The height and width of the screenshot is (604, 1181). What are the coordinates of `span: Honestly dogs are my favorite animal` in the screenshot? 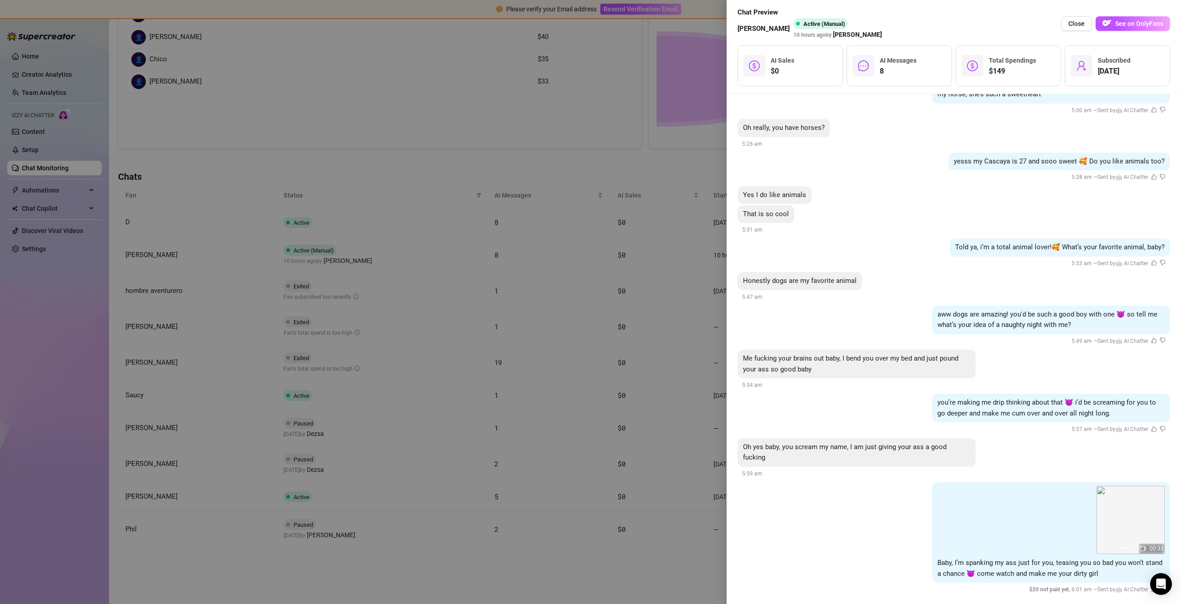 It's located at (800, 281).